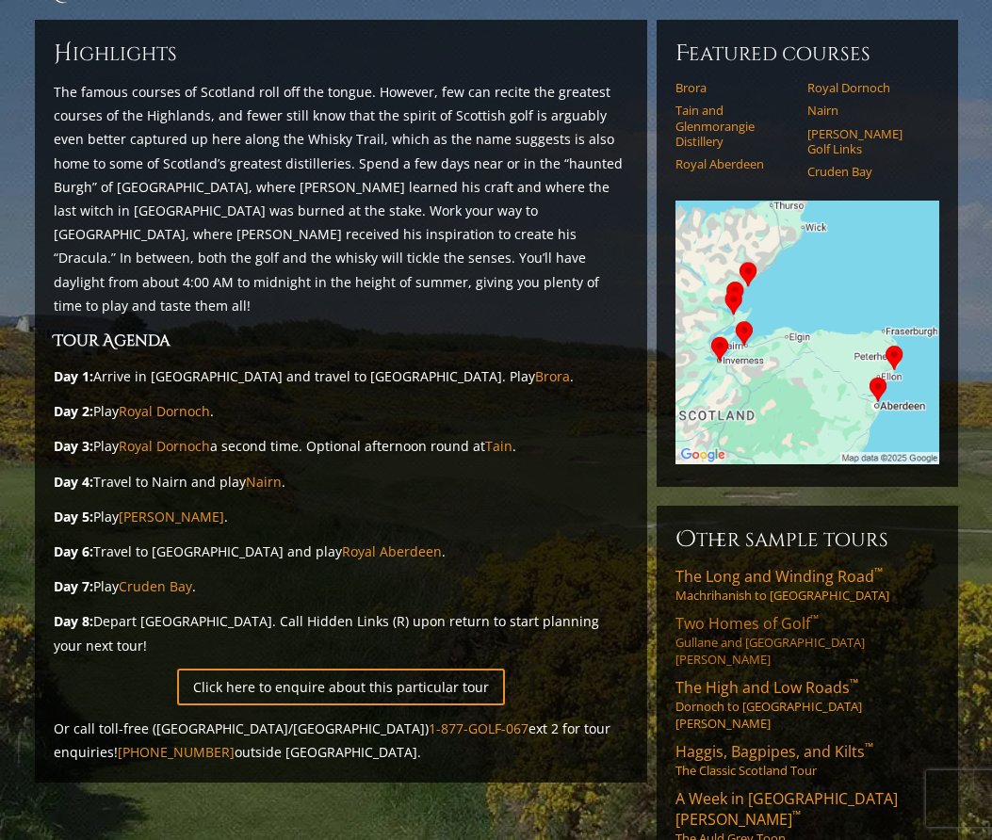 This screenshot has height=840, width=992. What do you see at coordinates (341, 341) in the screenshot?
I see `h3: Tour Agenda` at bounding box center [341, 341].